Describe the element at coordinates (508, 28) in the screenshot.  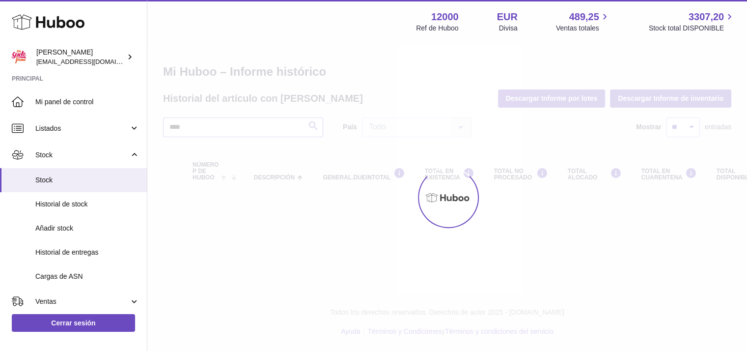
I see `div: Divisa` at that location.